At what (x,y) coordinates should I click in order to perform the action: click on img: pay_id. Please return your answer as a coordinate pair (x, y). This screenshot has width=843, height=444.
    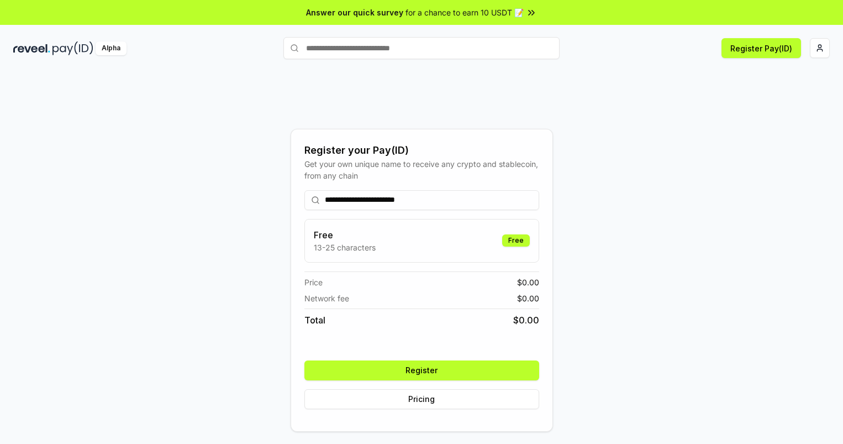
    Looking at the image, I should click on (73, 48).